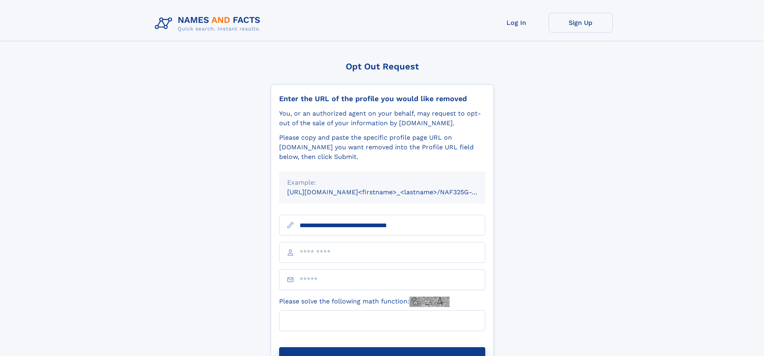 The image size is (764, 356). Describe the element at coordinates (209, 24) in the screenshot. I see `img: Logo Names and Facts` at that location.